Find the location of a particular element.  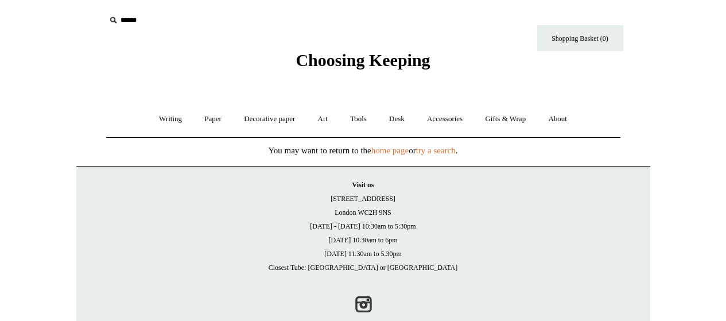

a: Desk is located at coordinates (397, 119).